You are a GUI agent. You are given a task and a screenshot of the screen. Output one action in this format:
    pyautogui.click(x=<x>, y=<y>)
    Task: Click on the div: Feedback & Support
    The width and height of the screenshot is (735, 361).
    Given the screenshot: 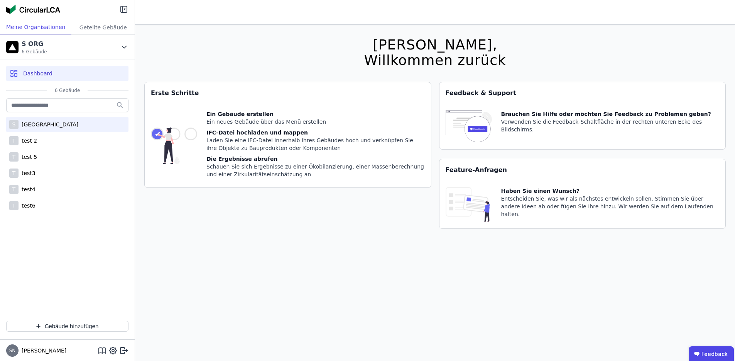 What is the action you would take?
    pyautogui.click(x=583, y=93)
    